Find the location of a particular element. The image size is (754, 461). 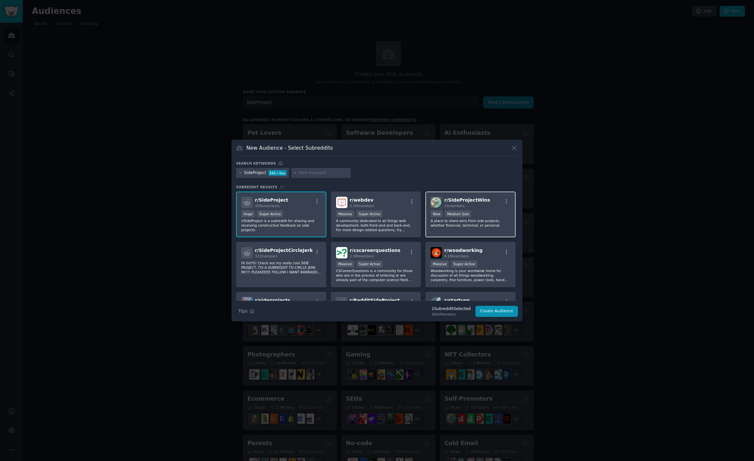

span: r/ startups is located at coordinates (457, 300).